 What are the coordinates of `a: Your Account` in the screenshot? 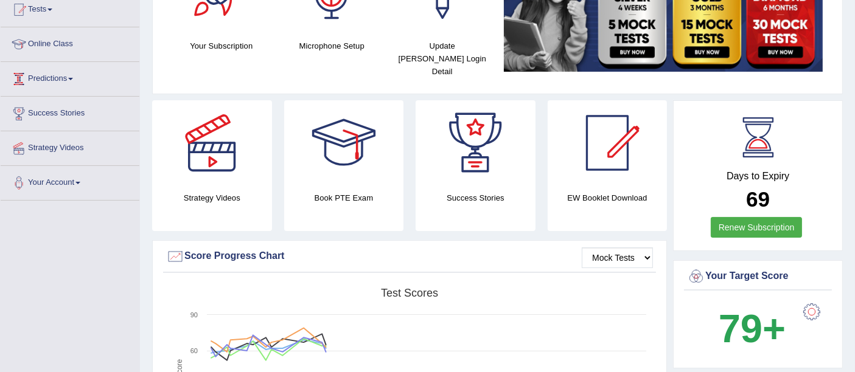 It's located at (70, 181).